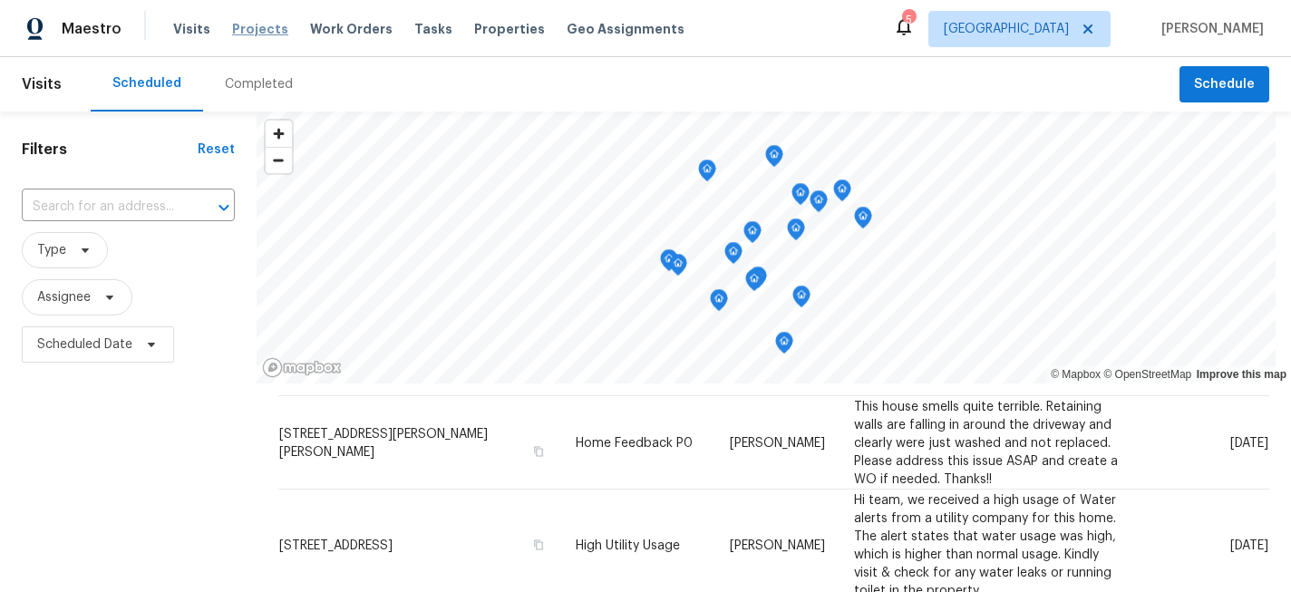 This screenshot has height=592, width=1291. I want to click on button: Zoom out, so click(278, 160).